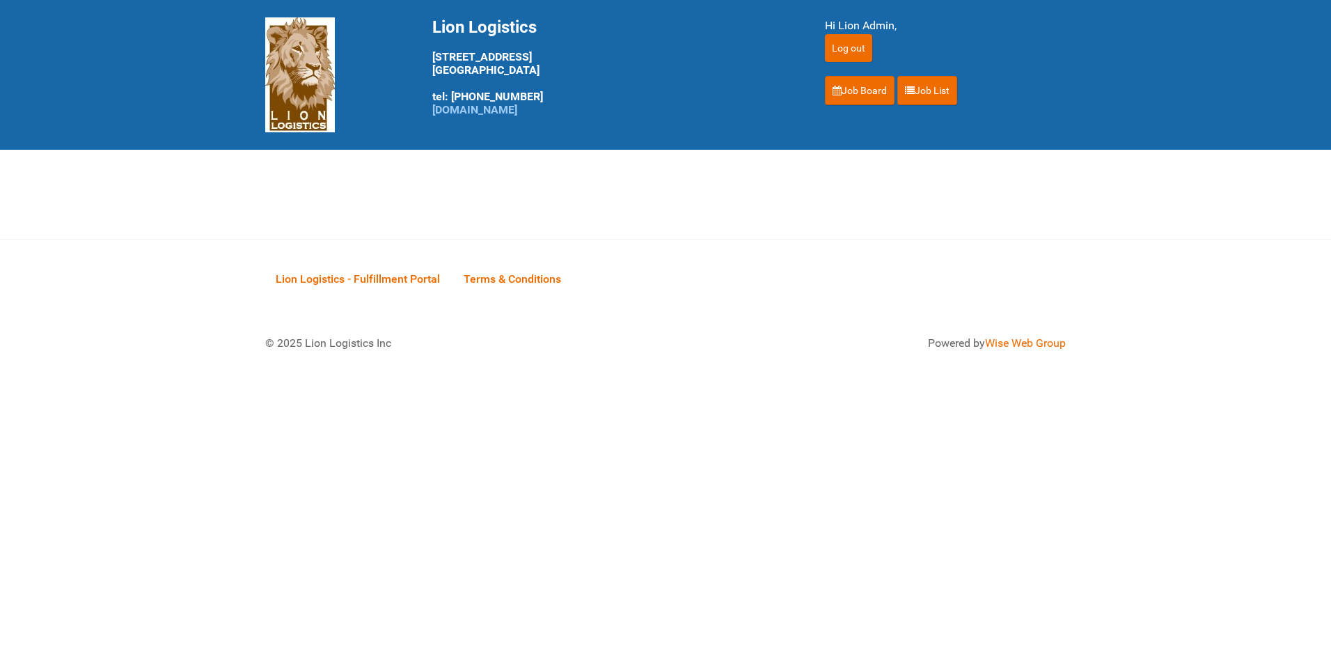 This screenshot has height=670, width=1331. I want to click on div: Hi Lion Admin,, so click(945, 26).